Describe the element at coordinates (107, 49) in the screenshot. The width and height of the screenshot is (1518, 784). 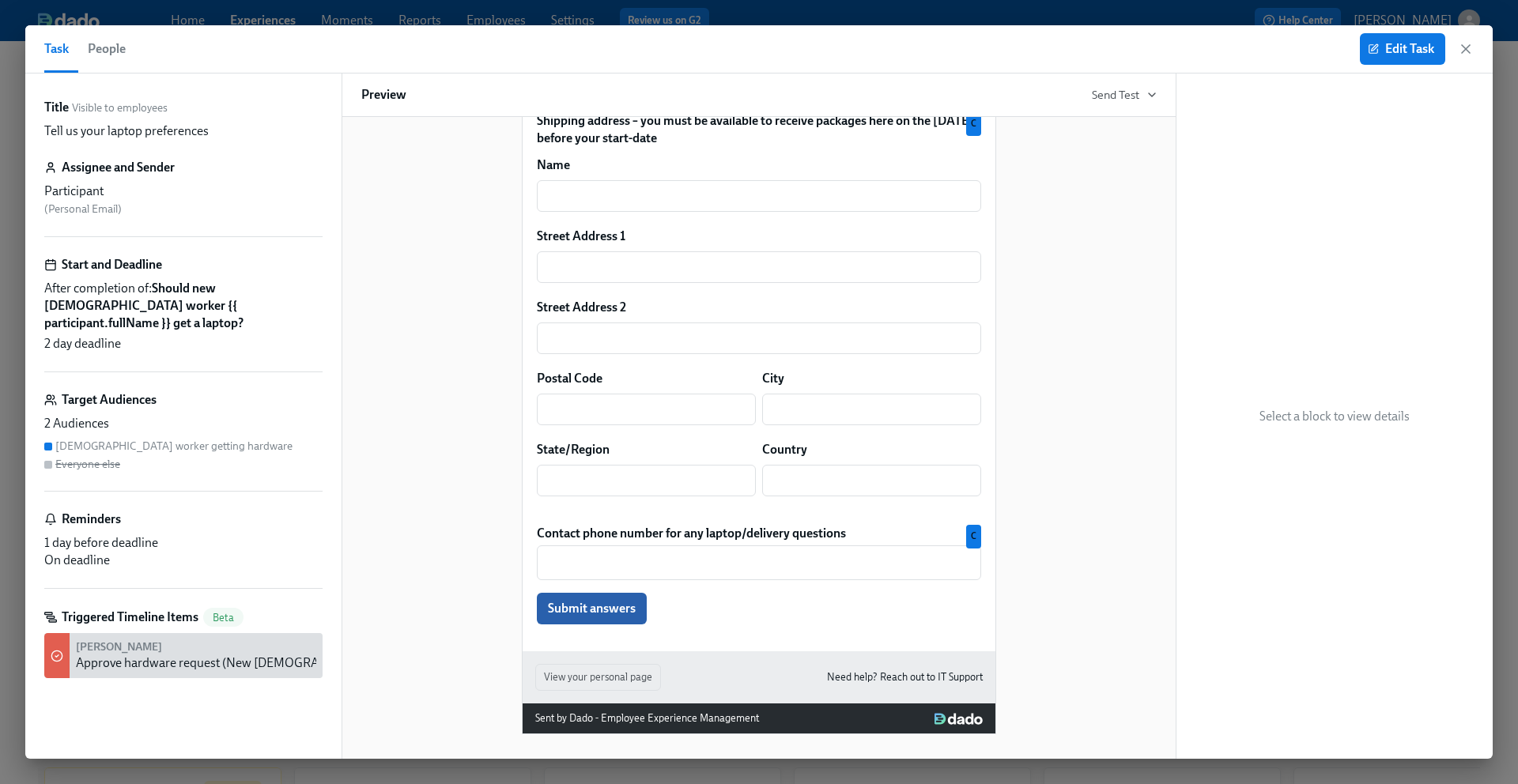
I see `span: People` at that location.